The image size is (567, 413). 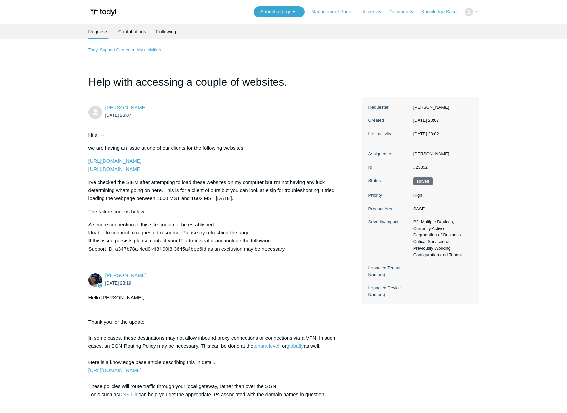 What do you see at coordinates (389, 154) in the screenshot?
I see `dt: Assigned to` at bounding box center [389, 154].